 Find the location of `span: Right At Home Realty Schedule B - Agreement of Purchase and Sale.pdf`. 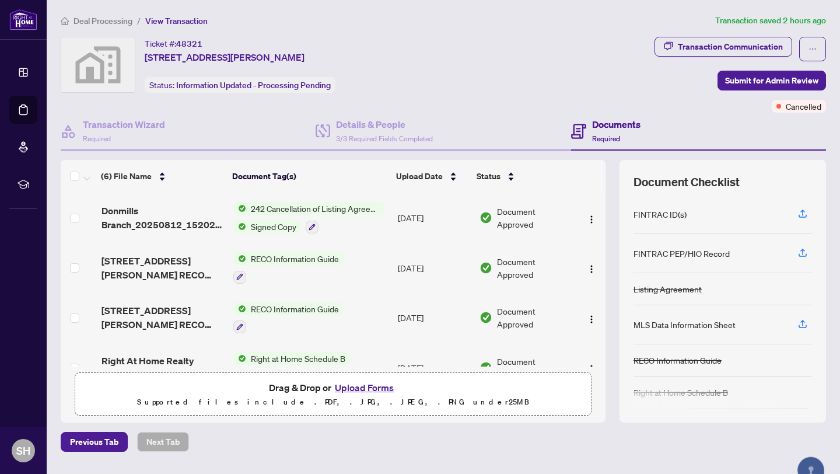

span: Right At Home Realty Schedule B - Agreement of Purchase and Sale.pdf is located at coordinates (163, 368).